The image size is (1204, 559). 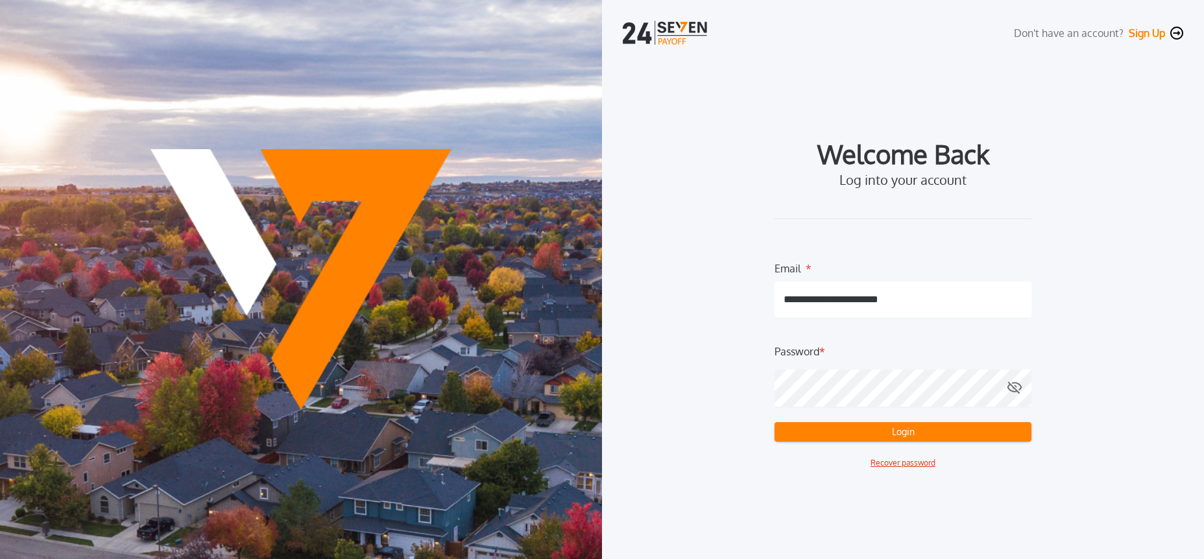 What do you see at coordinates (903, 180) in the screenshot?
I see `label: Log into your account` at bounding box center [903, 180].